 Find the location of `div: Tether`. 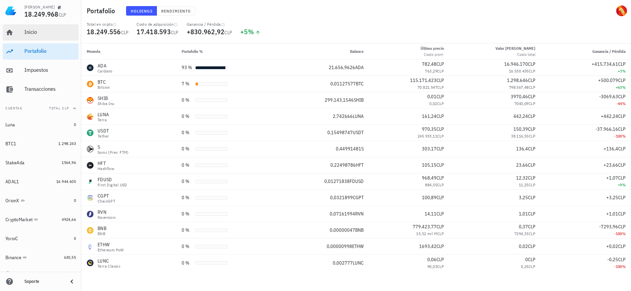

div: Tether is located at coordinates (103, 136).